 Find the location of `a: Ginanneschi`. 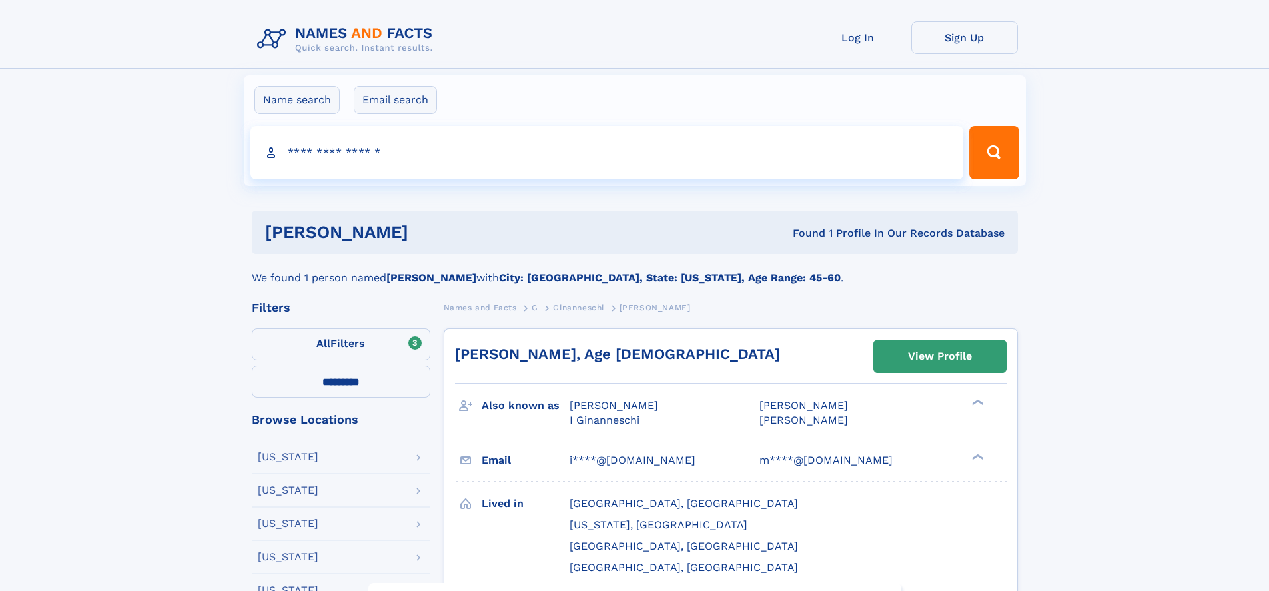

a: Ginanneschi is located at coordinates (578, 307).